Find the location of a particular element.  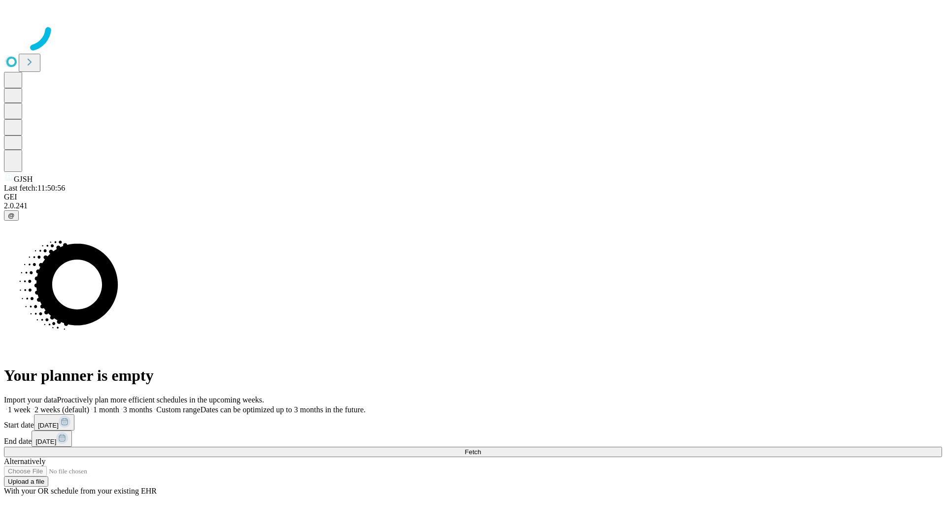

div: 2.0.241 is located at coordinates (473, 206).